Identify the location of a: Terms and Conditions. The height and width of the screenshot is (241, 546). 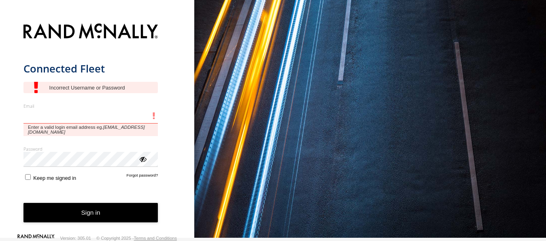
(156, 238).